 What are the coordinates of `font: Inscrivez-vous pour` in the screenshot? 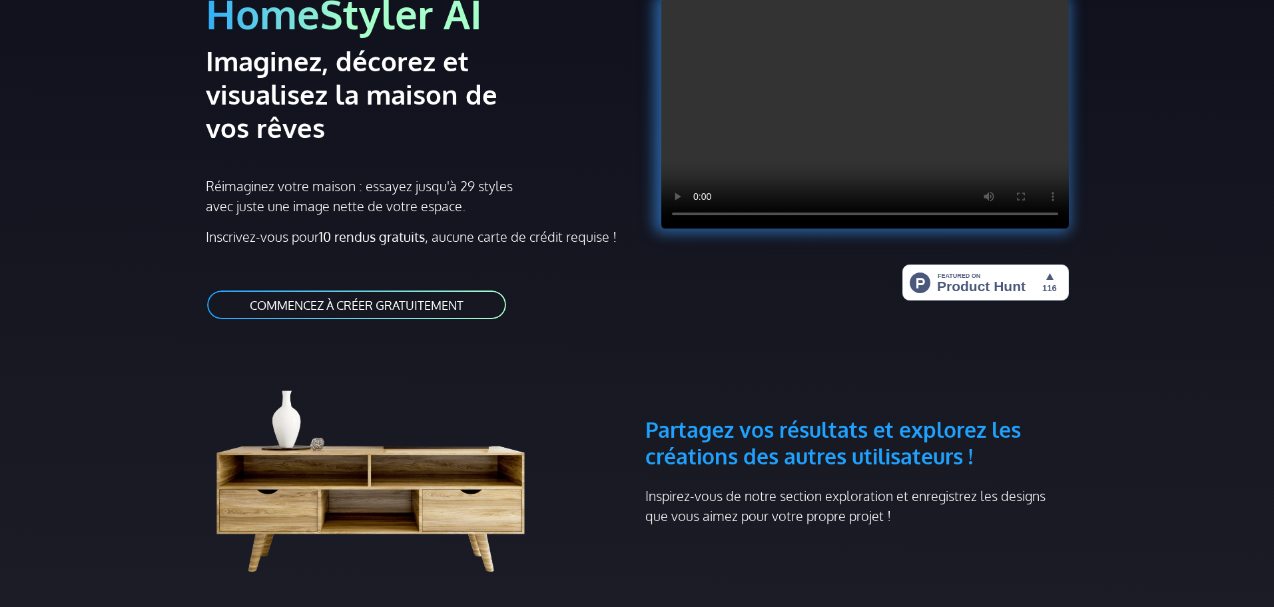 It's located at (262, 236).